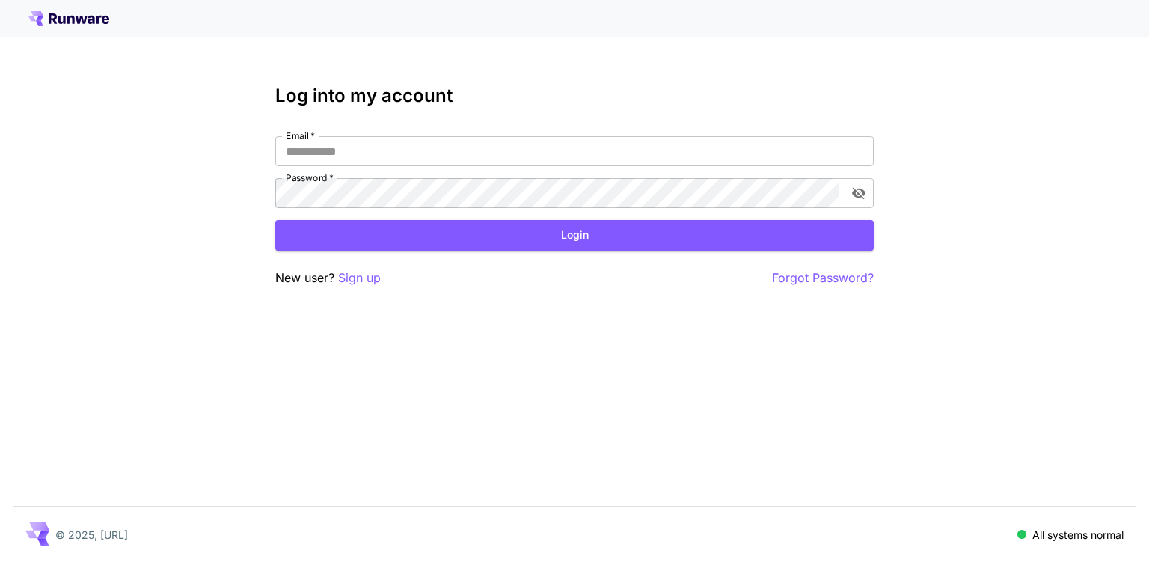  I want to click on p: Forgot Password?, so click(823, 278).